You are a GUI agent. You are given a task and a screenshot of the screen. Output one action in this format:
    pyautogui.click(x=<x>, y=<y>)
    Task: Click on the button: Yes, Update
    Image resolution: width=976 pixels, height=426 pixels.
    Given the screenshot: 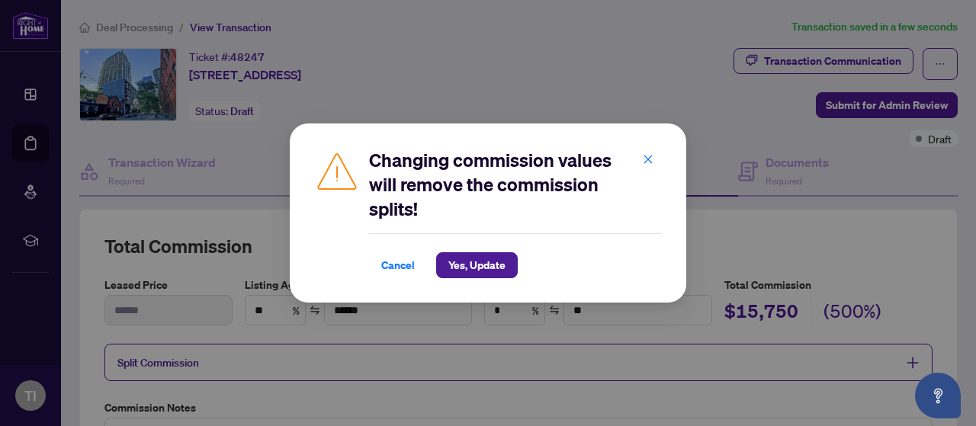 What is the action you would take?
    pyautogui.click(x=476, y=265)
    